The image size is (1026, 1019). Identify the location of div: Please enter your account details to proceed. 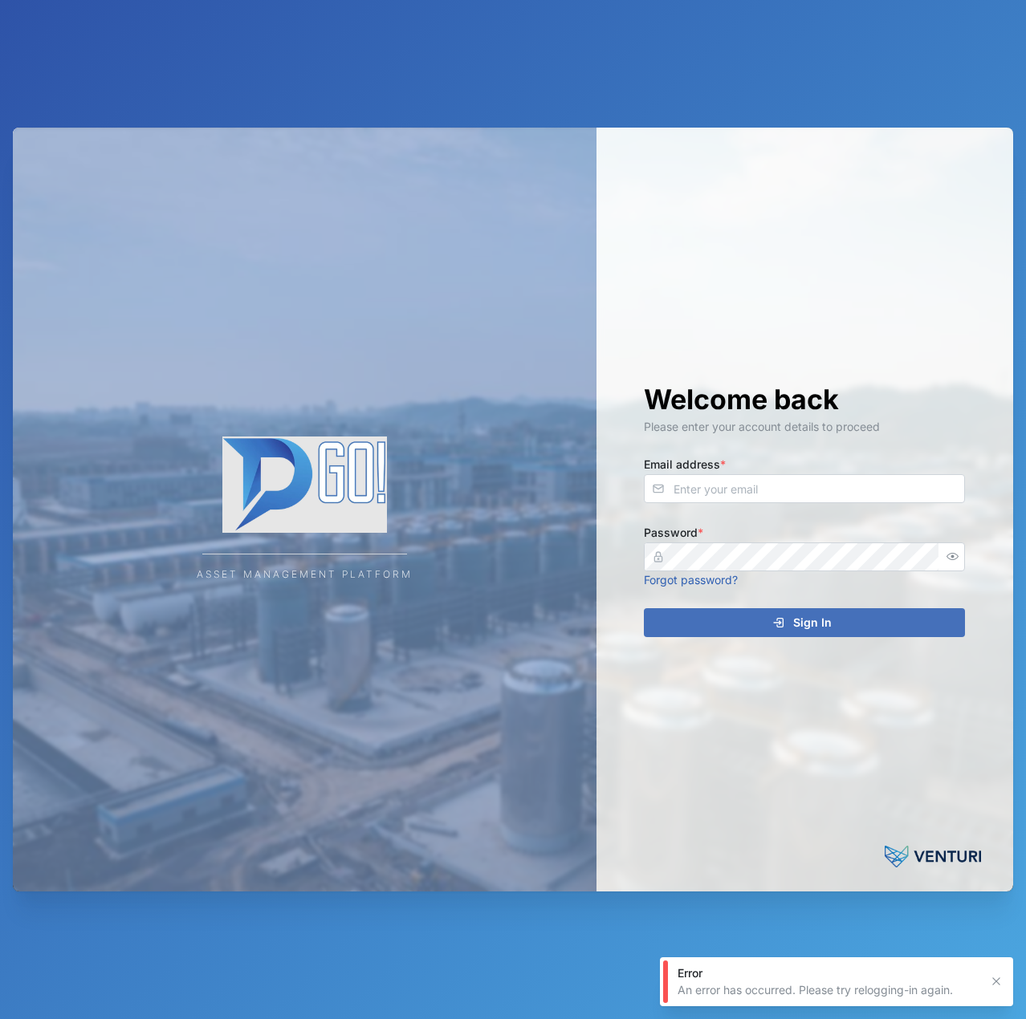
(804, 427).